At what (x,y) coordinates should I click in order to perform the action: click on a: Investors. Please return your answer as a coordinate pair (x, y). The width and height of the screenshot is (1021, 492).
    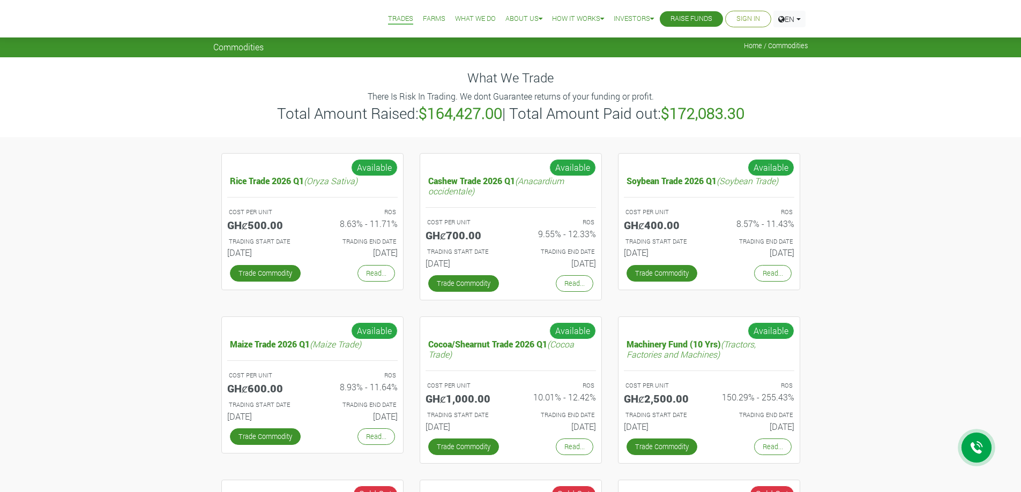
    Looking at the image, I should click on (633, 19).